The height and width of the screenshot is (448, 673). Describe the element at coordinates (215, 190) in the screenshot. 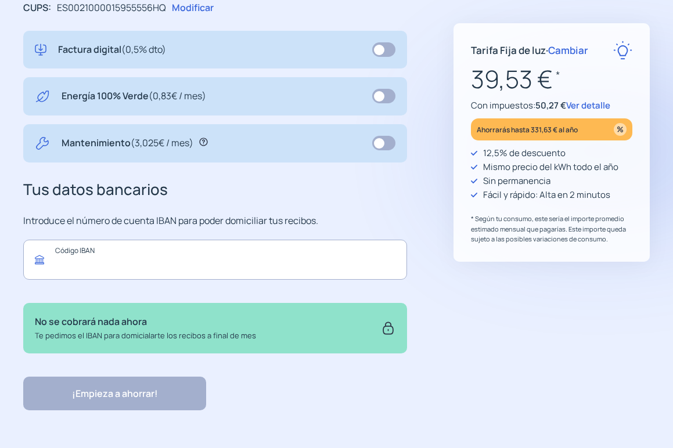

I see `h3: Tus datos bancarios` at that location.